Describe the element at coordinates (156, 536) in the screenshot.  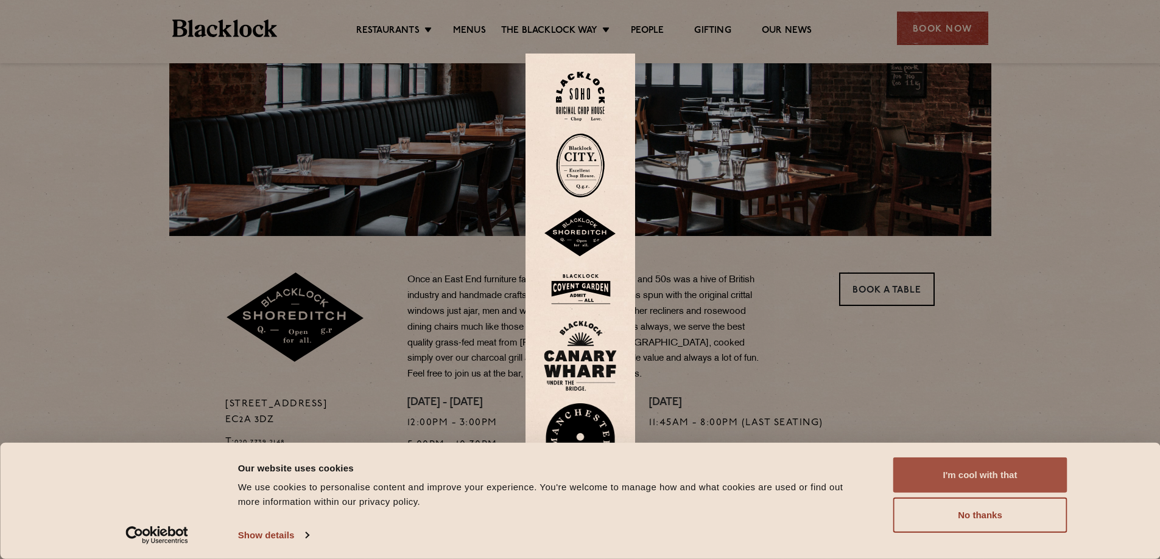
I see `a: Usercentrics Cookiebot - opens in a new window` at that location.